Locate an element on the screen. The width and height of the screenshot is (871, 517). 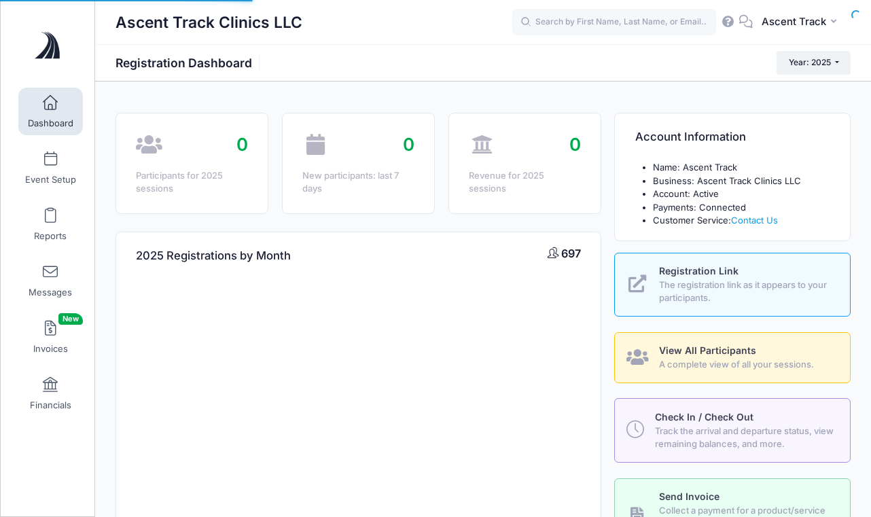
a: Reports is located at coordinates (50, 224).